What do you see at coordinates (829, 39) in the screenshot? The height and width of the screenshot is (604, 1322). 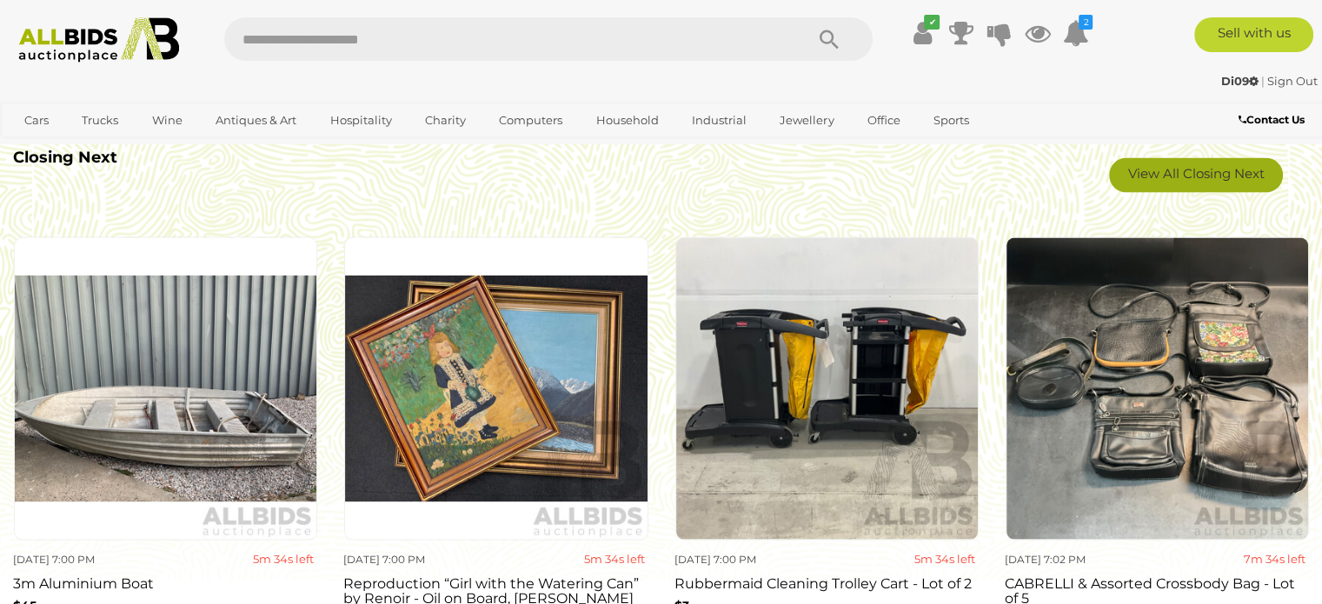 I see `button: Search` at bounding box center [829, 39].